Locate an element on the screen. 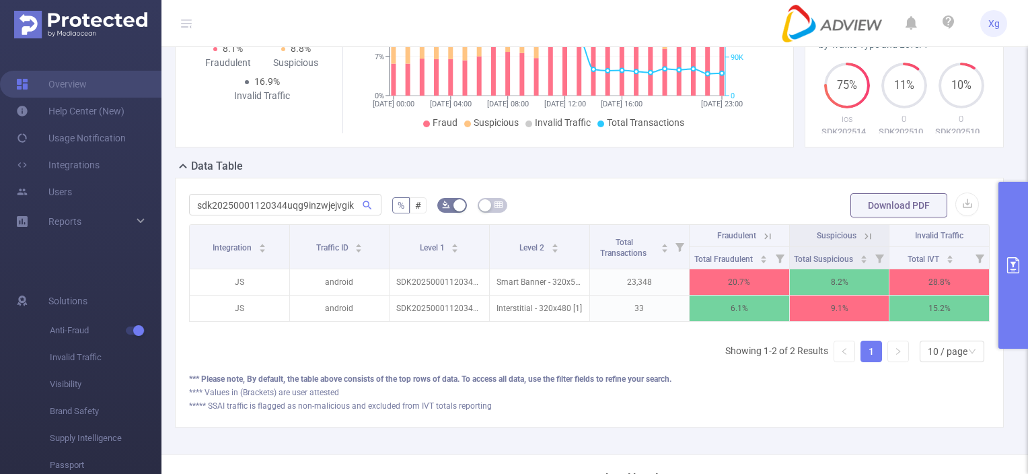 Image resolution: width=1028 pixels, height=474 pixels. span: Supply Intelligence is located at coordinates (106, 438).